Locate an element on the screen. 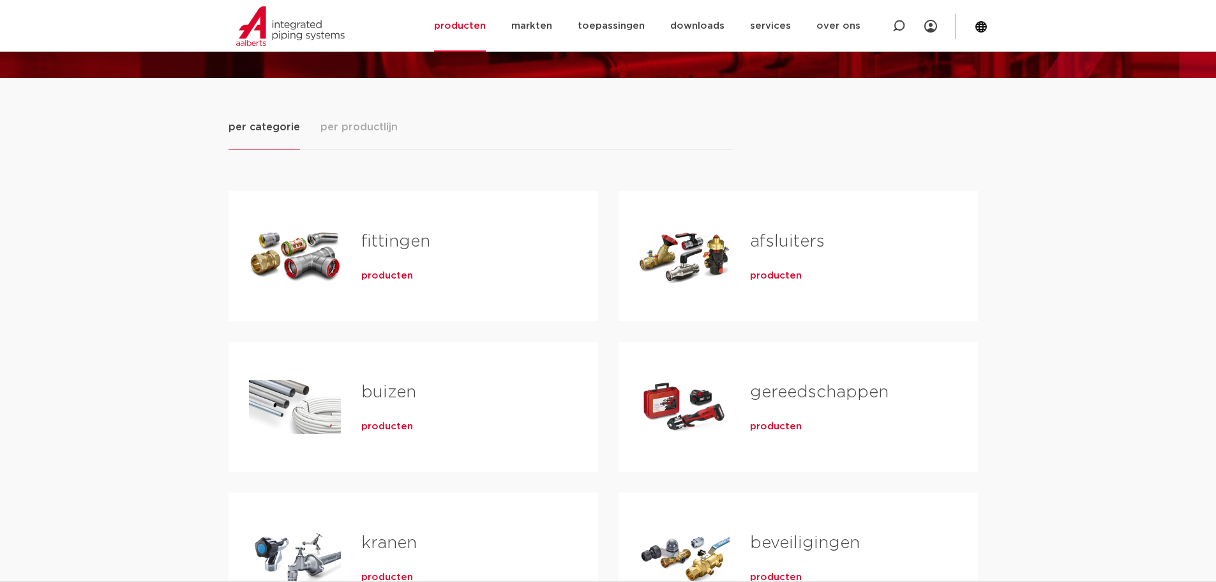 The width and height of the screenshot is (1216, 582). span: per productlijn is located at coordinates (359, 127).